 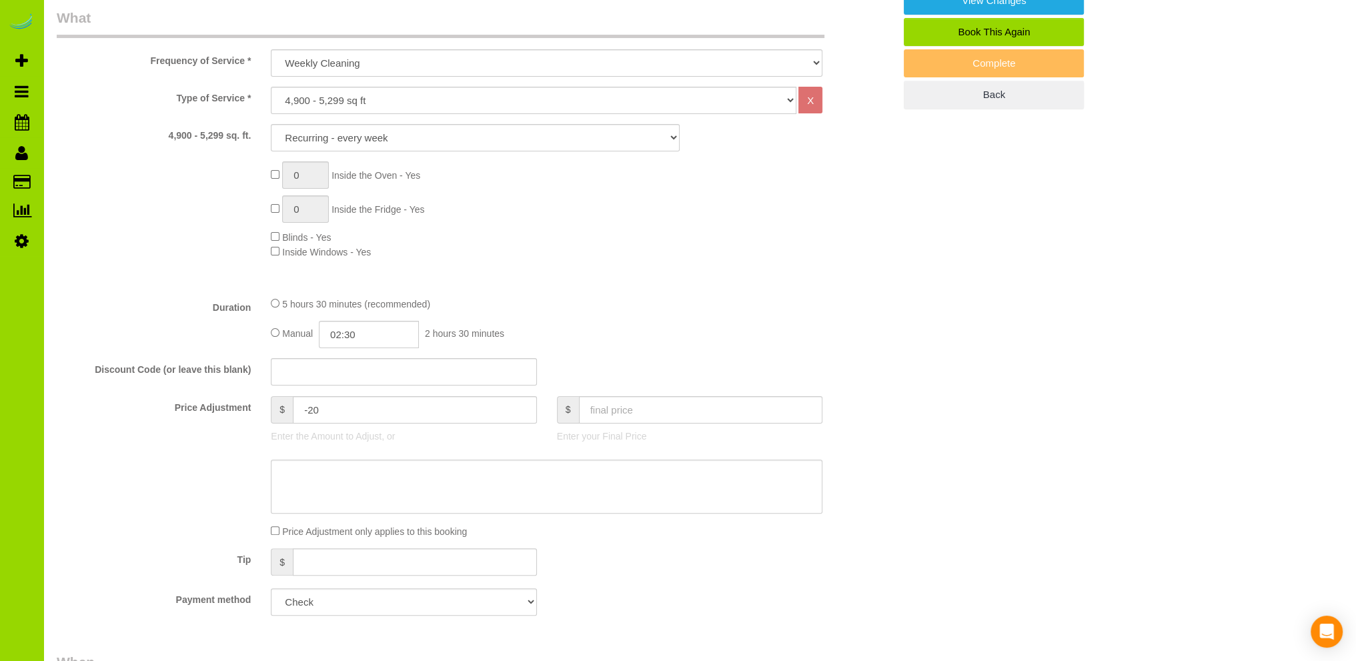 I want to click on p: Enter the Amount to Adjust, or, so click(x=404, y=436).